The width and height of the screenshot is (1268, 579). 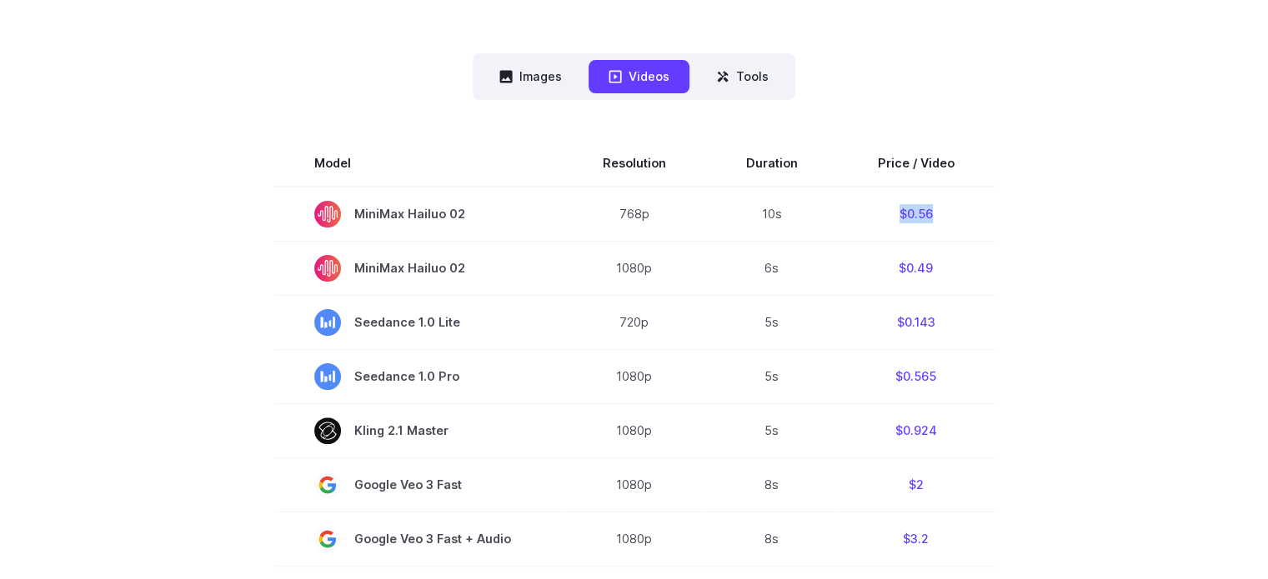 I want to click on span: Seedance 1.0 Lite, so click(x=418, y=323).